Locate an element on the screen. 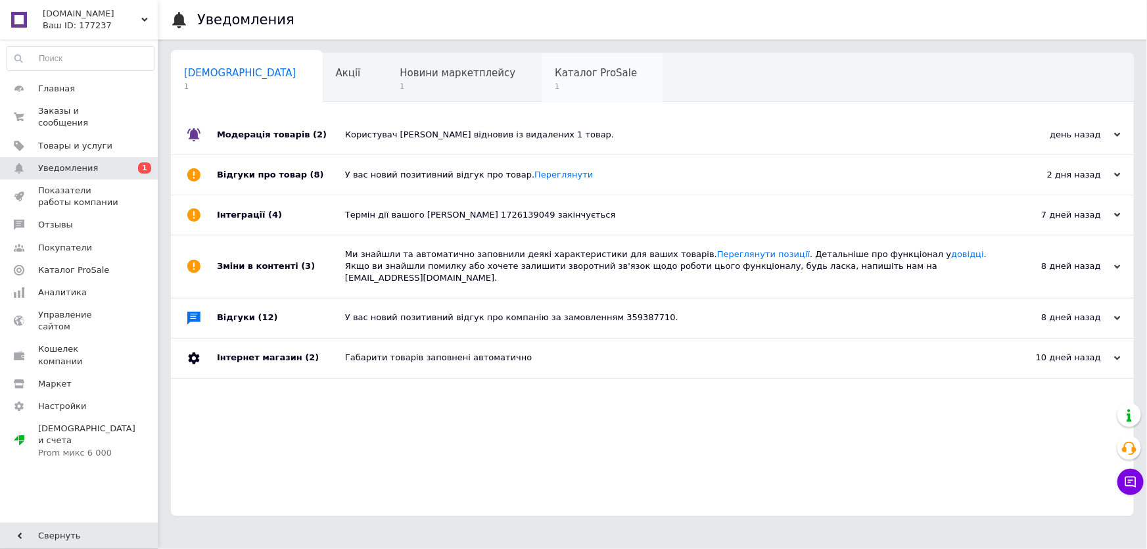 The image size is (1147, 549). span: Показатели работы компании is located at coordinates (80, 197).